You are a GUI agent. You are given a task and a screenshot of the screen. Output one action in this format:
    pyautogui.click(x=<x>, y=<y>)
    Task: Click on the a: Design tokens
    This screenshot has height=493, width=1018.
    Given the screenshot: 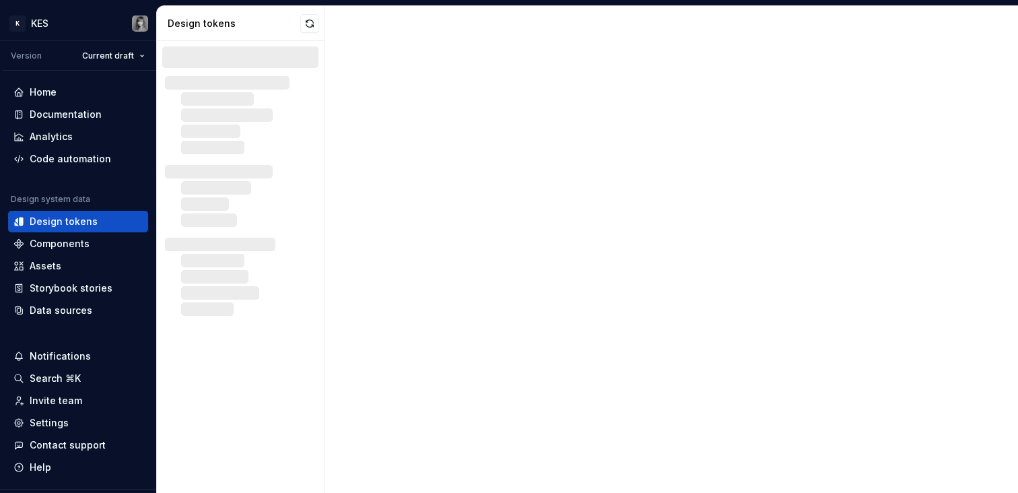 What is the action you would take?
    pyautogui.click(x=78, y=222)
    